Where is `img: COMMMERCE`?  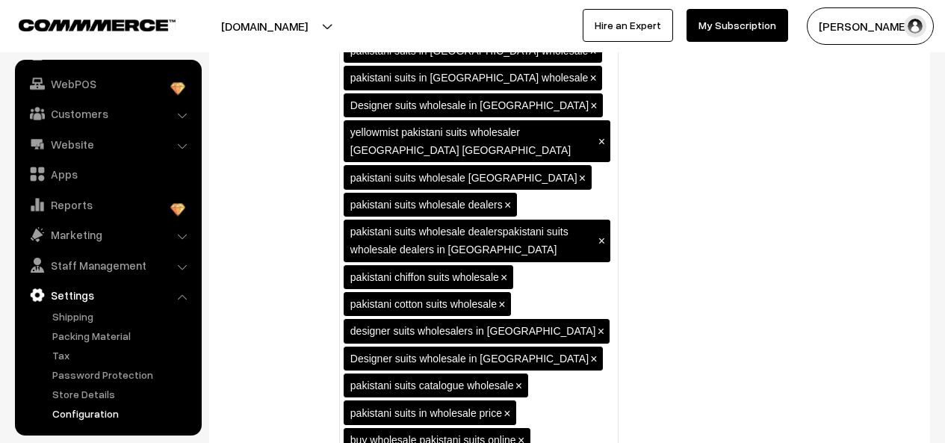 img: COMMMERCE is located at coordinates (97, 25).